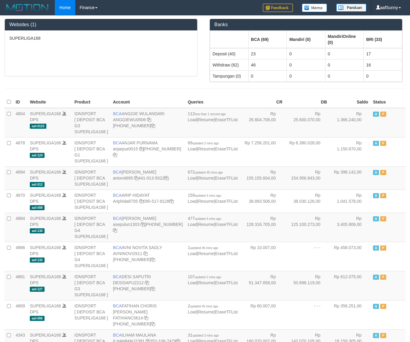  What do you see at coordinates (148, 102) in the screenshot?
I see `th: Account` at bounding box center [148, 102].